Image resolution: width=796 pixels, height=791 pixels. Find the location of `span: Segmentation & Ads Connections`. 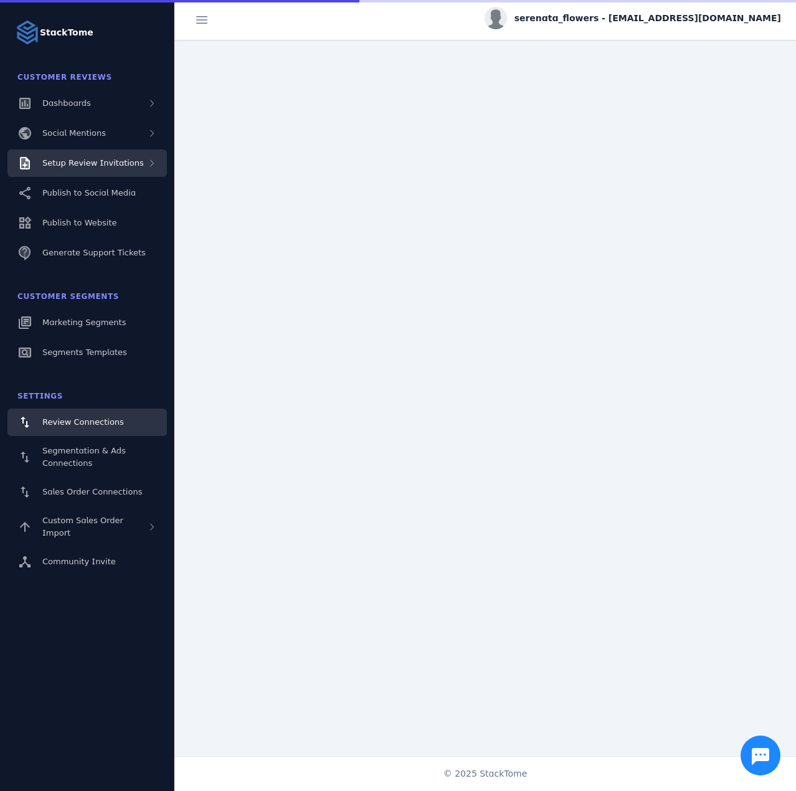

span: Segmentation & Ads Connections is located at coordinates (84, 456).